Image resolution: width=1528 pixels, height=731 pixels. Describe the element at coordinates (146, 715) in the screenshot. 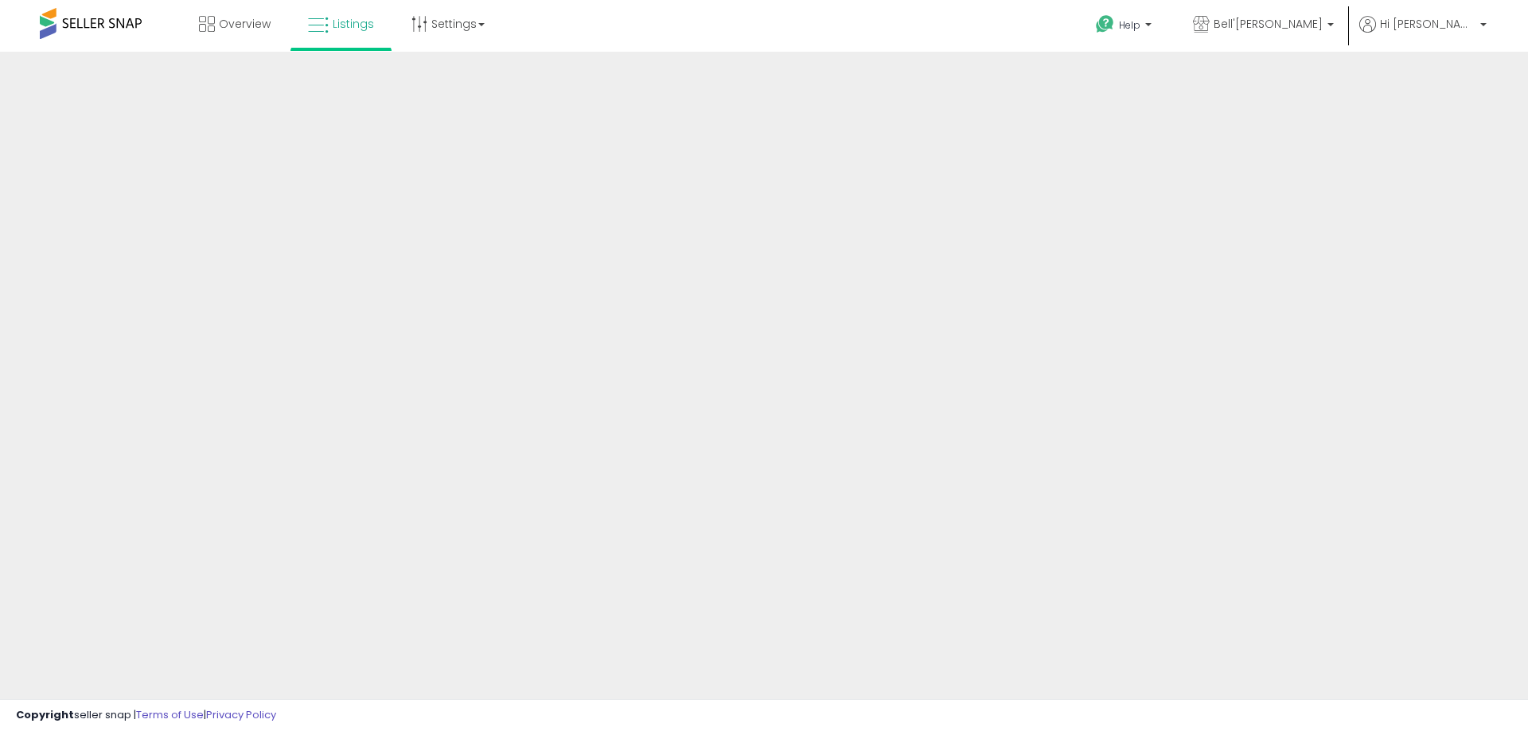

I see `div: seller snap | |` at that location.